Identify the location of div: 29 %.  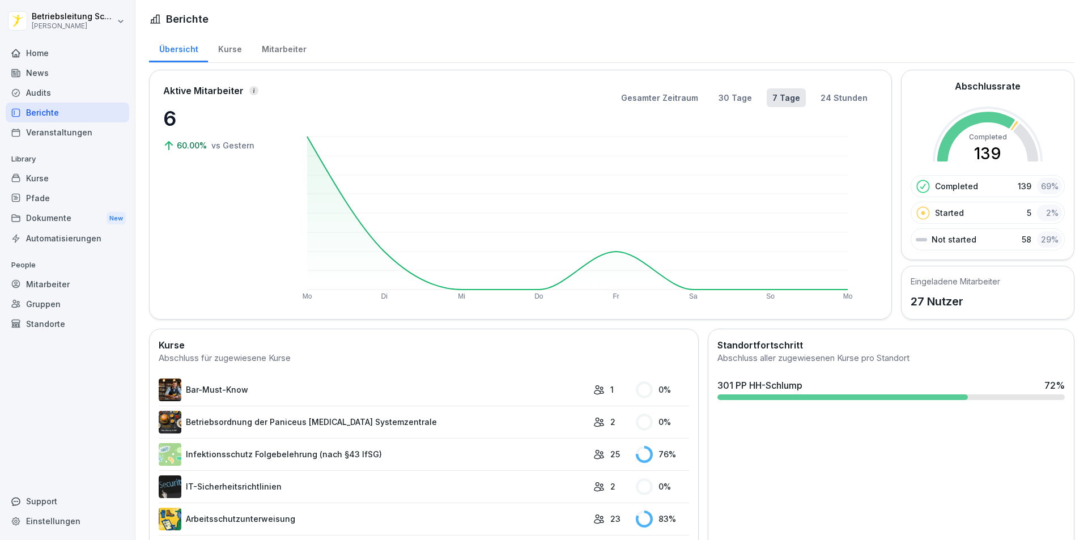
(1049, 239).